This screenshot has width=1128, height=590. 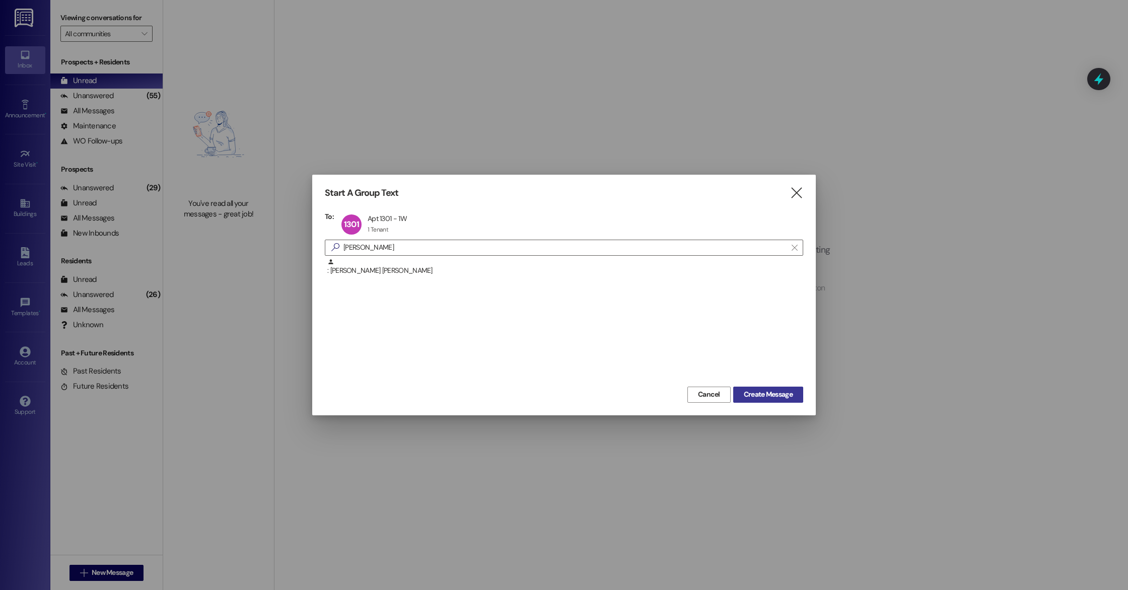 What do you see at coordinates (709, 395) in the screenshot?
I see `button: Cancel` at bounding box center [709, 395].